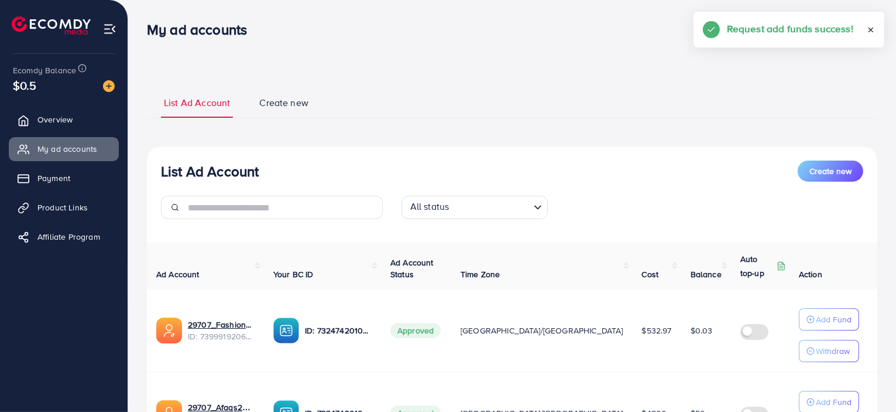  I want to click on h3: List Ad Account, so click(210, 171).